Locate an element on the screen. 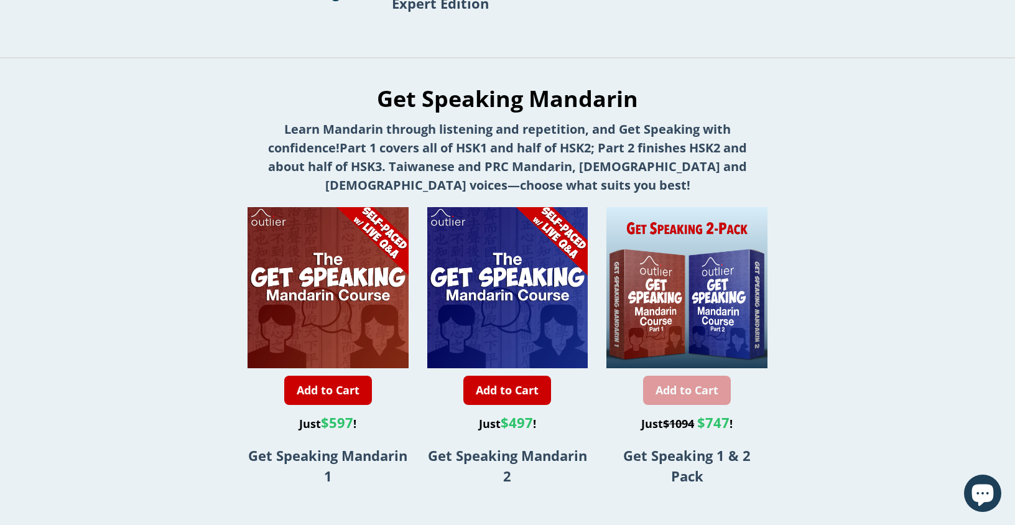 The width and height of the screenshot is (1015, 525). strong: Get Speaking 1 & 2 Pack is located at coordinates (687, 465).